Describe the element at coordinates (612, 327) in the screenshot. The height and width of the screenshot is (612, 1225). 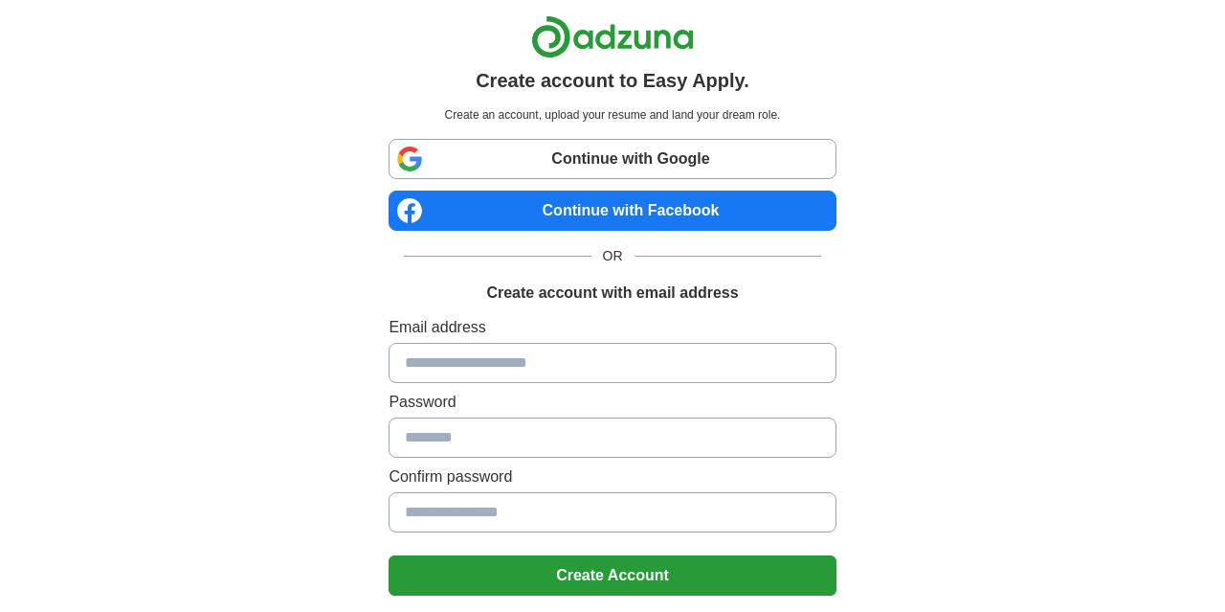
I see `label: Email address` at that location.